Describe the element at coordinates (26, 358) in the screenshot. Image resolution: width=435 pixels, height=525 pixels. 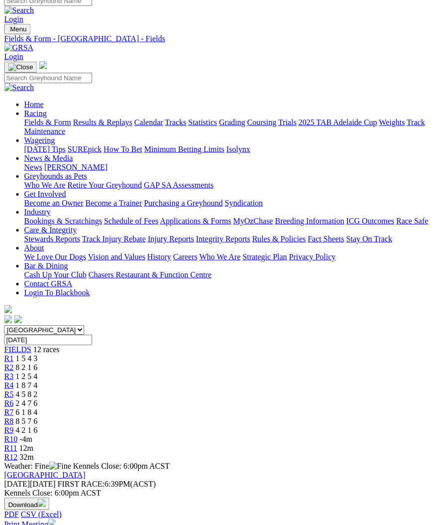
I see `span: 1 5 4 3` at that location.